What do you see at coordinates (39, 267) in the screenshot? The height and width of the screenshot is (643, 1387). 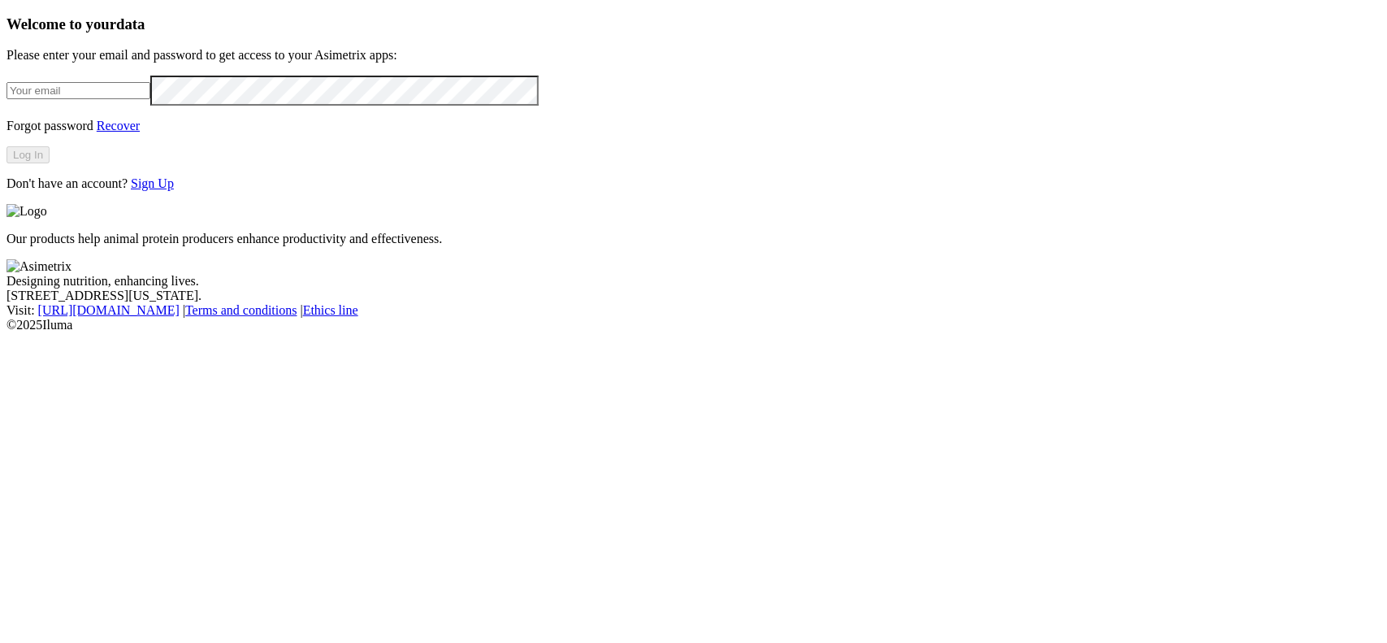 I see `img: Asimetrix` at bounding box center [39, 267].